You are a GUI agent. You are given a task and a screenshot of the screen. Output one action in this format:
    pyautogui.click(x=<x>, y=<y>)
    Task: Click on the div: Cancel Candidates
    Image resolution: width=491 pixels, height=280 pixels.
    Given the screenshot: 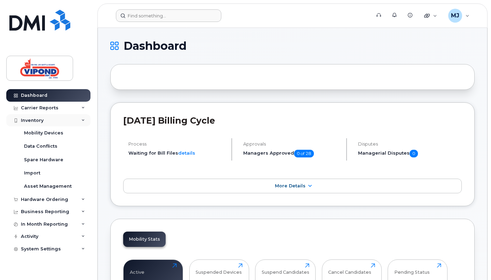 What is the action you would take?
    pyautogui.click(x=350, y=269)
    